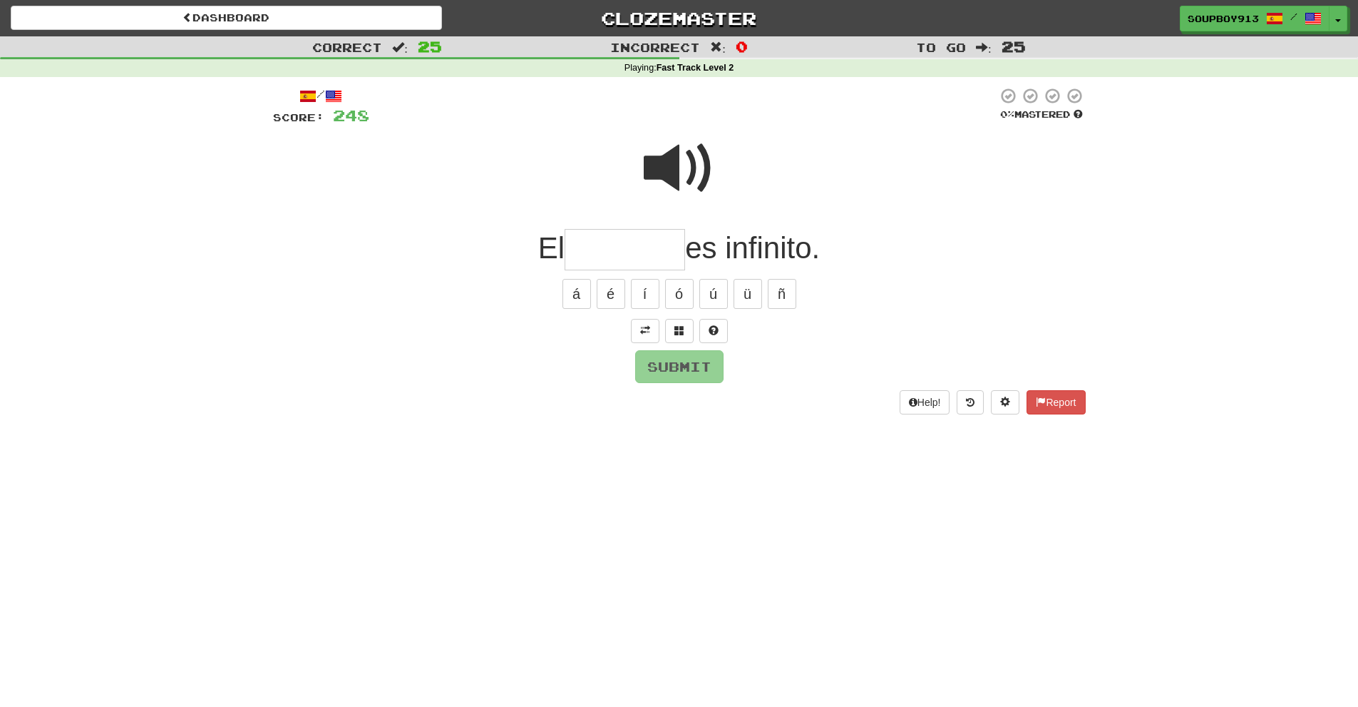 Image resolution: width=1358 pixels, height=707 pixels. What do you see at coordinates (679, 331) in the screenshot?
I see `button: Switch sentence to multiple choice alt+p` at bounding box center [679, 331].